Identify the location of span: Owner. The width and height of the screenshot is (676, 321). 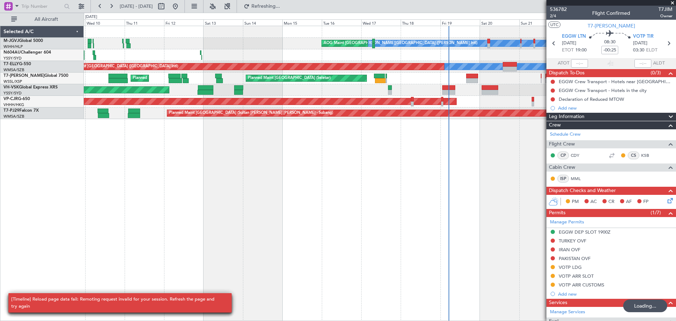
(665, 16).